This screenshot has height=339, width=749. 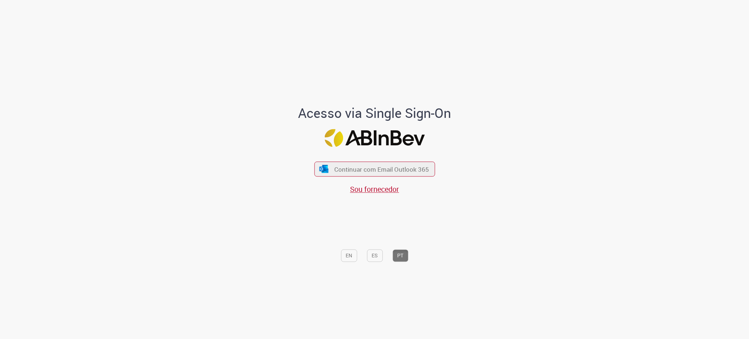 What do you see at coordinates (324, 169) in the screenshot?
I see `img: ícone Azure/Microsoft 360` at bounding box center [324, 169].